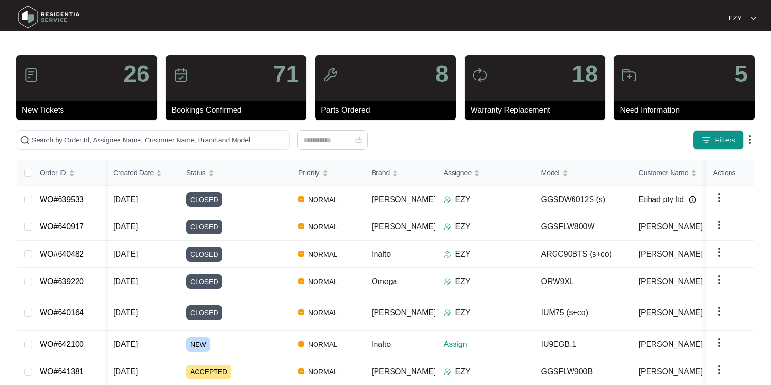 Image resolution: width=771 pixels, height=385 pixels. I want to click on a: WO#640482, so click(62, 254).